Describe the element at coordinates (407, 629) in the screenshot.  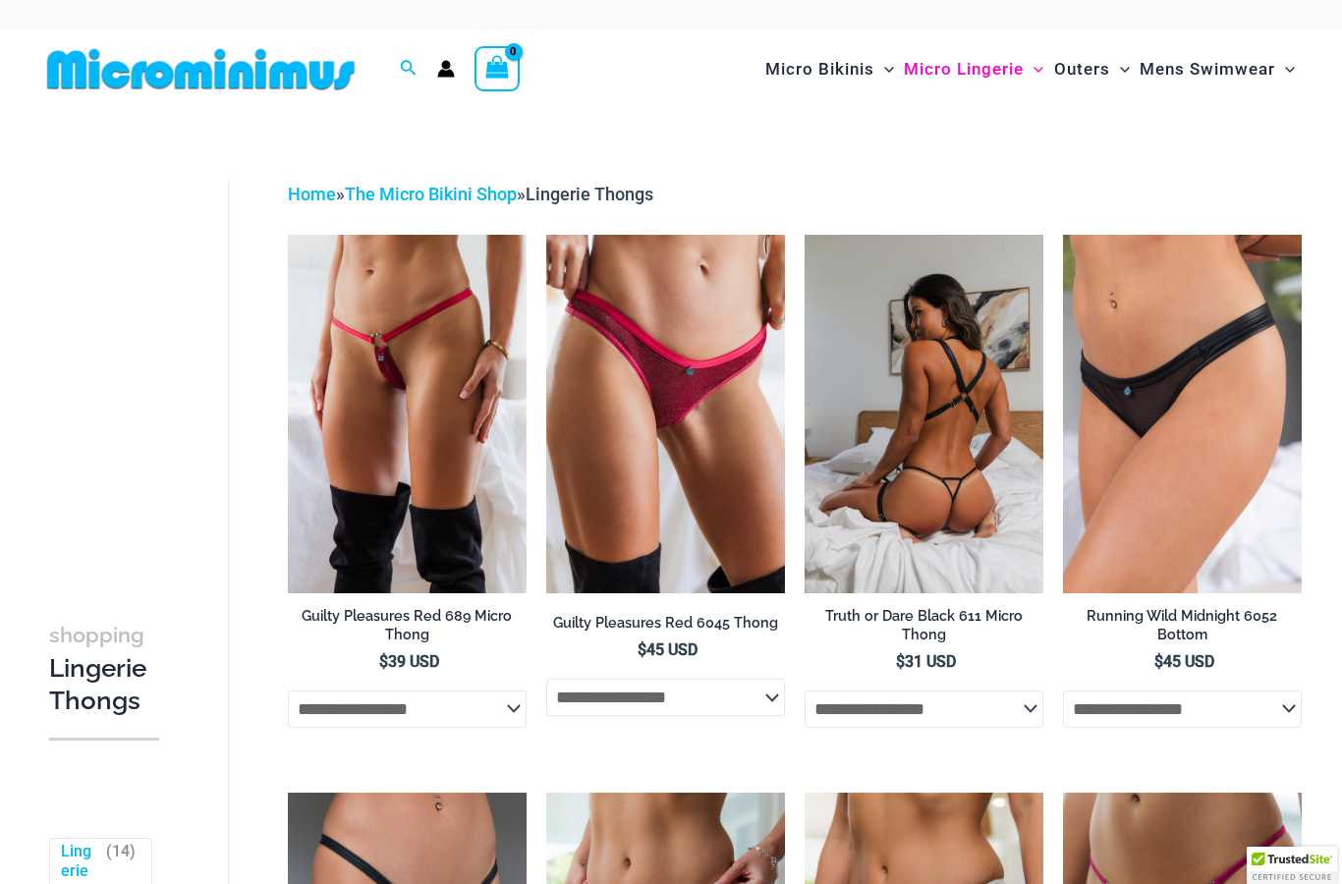
I see `a: Guilty Pleasures Red 689 Micro Thong` at that location.